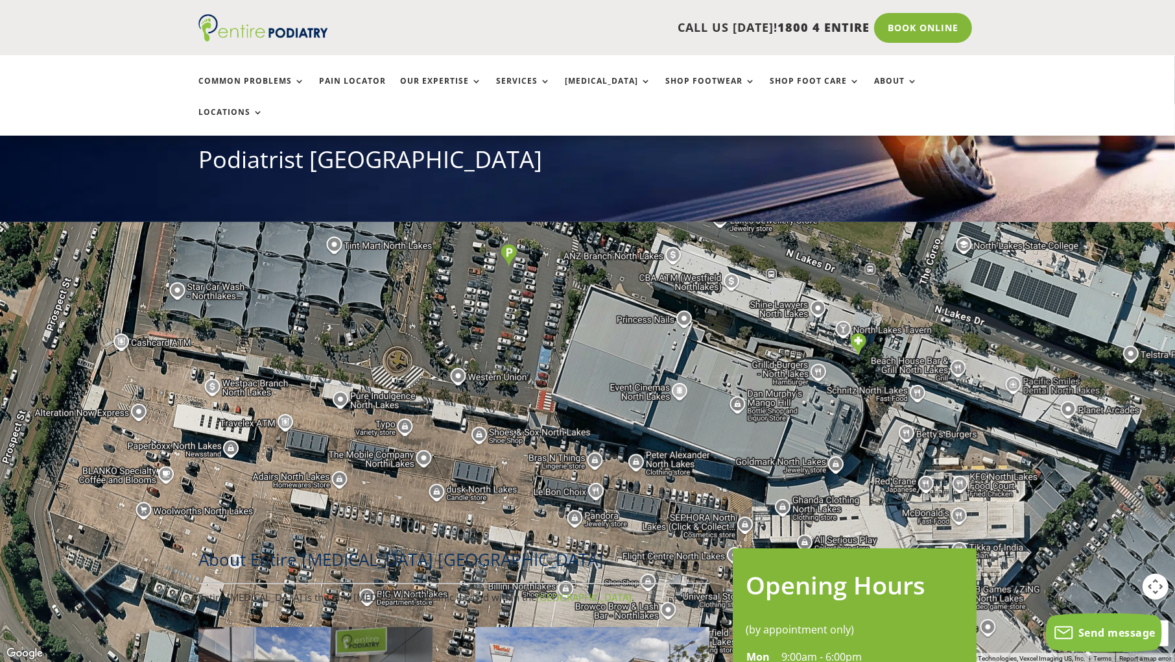 The image size is (1175, 662). I want to click on a: Pain Locator, so click(352, 90).